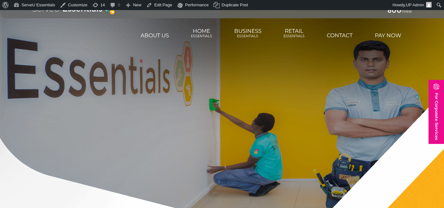  I want to click on a: 800737838, so click(396, 10).